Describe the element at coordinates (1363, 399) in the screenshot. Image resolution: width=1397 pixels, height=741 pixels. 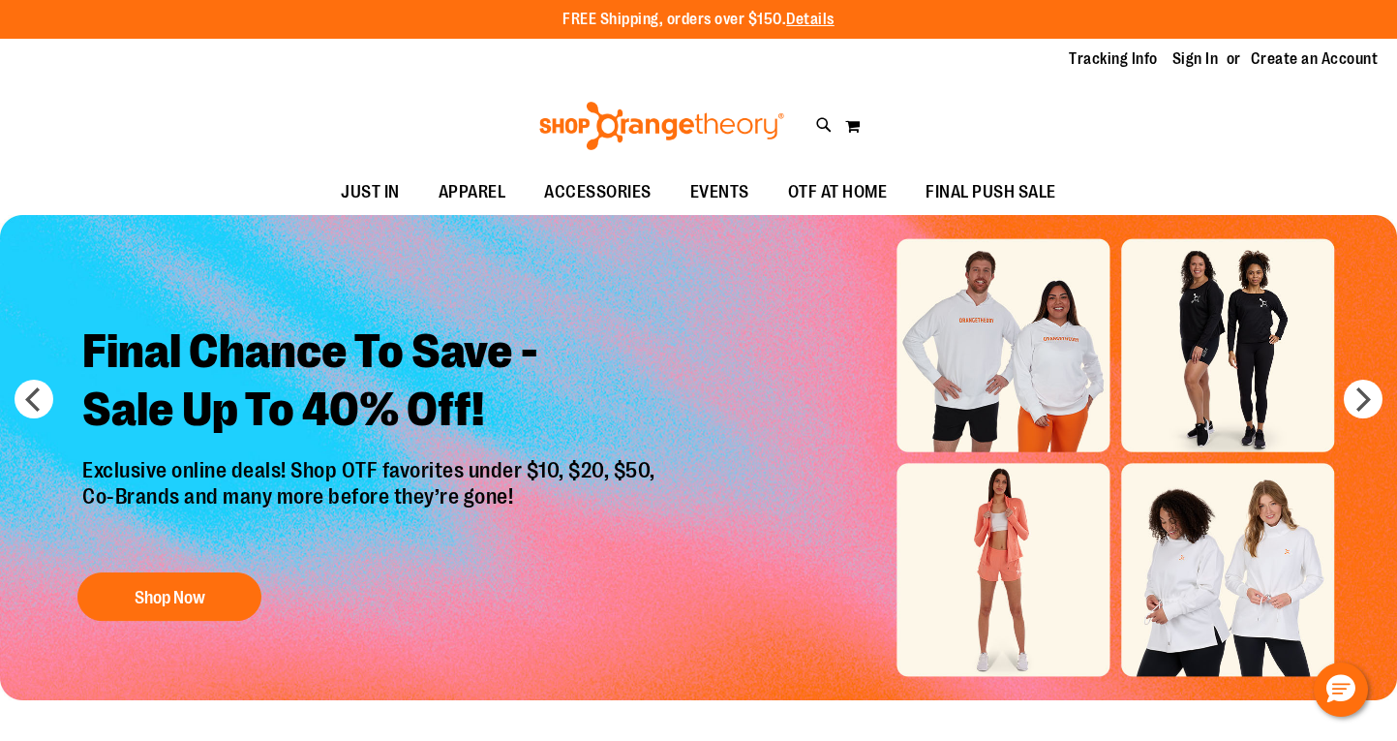
I see `button: next` at that location.